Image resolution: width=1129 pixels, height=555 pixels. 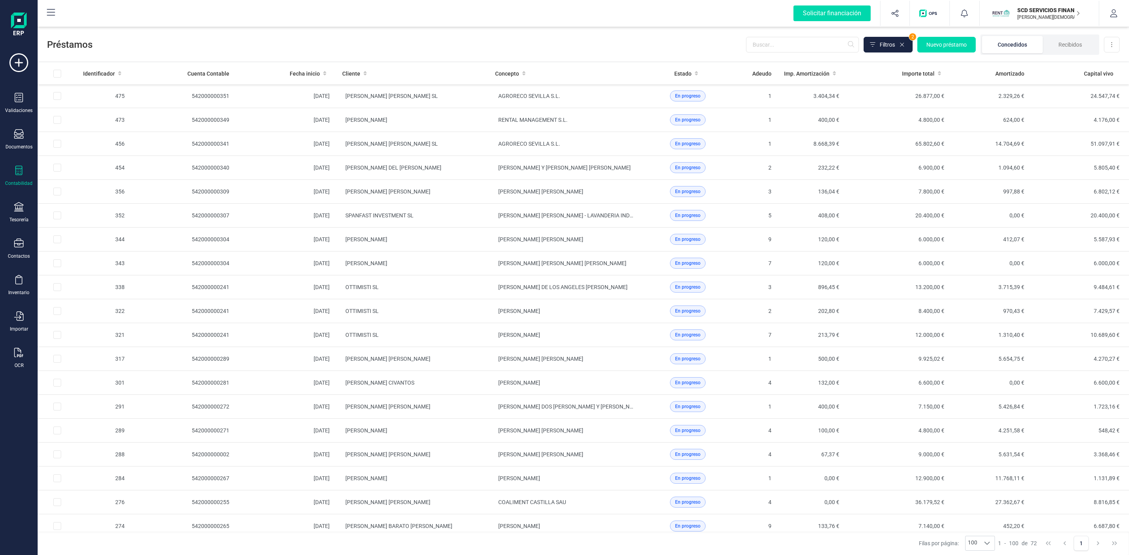 I want to click on td: 51.097,91 €, so click(x=1079, y=144).